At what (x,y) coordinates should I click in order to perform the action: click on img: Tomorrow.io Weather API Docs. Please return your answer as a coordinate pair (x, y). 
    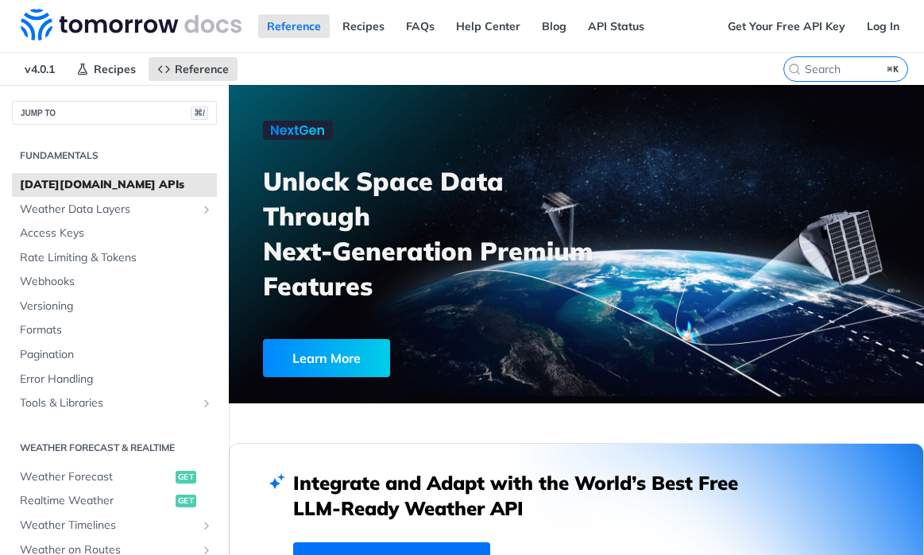
    Looking at the image, I should click on (131, 25).